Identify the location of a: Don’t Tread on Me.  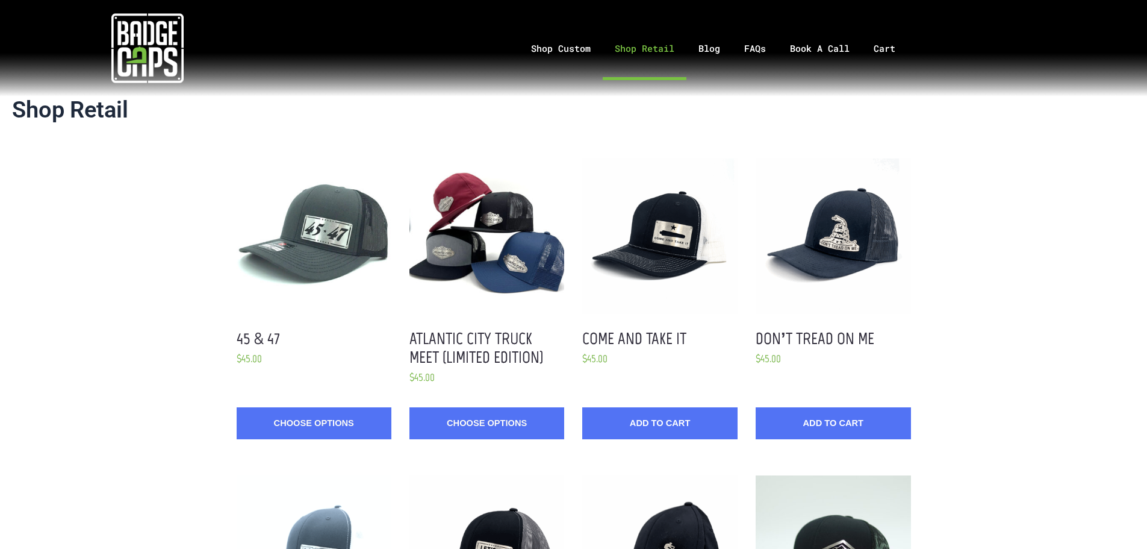
(815, 338).